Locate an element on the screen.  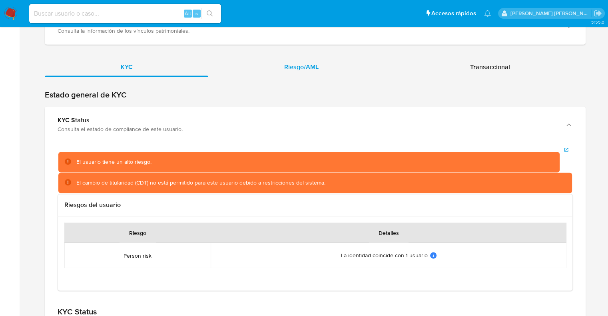
p: ext_noevirar@mercadolibre.com is located at coordinates (550, 13).